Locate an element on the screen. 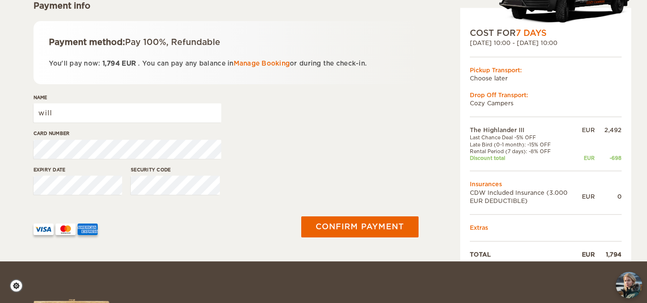 This screenshot has width=647, height=303. td: CDW Included Insurance (3.000 EUR DEDUCTIBLE) is located at coordinates (526, 196).